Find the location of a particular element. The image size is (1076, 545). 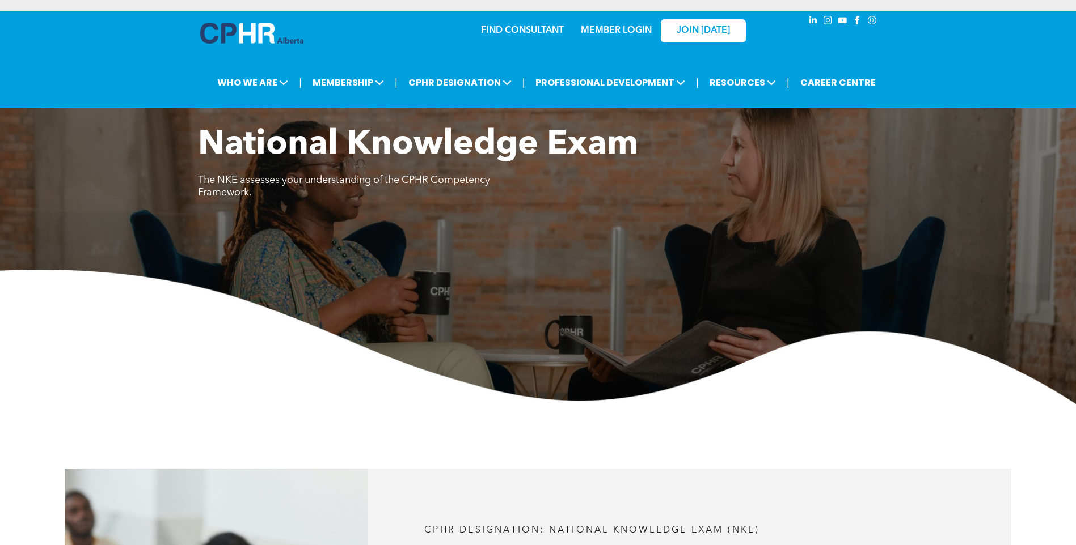

span: WHO WE ARE is located at coordinates (252, 82).